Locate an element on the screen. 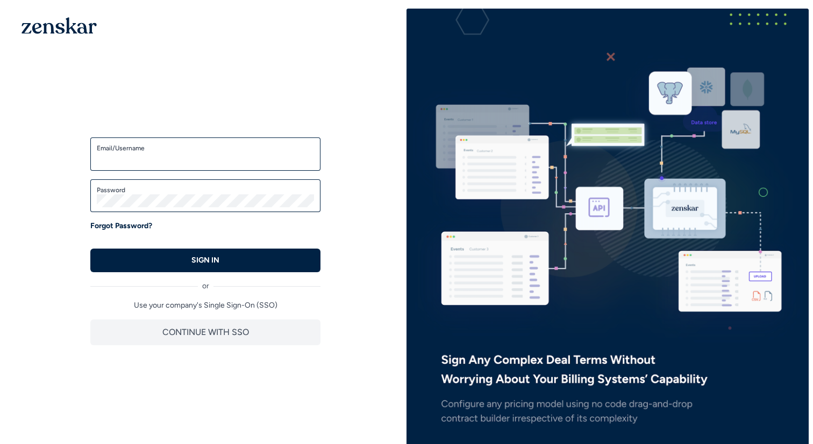 This screenshot has width=813, height=444. a: Forgot Password? is located at coordinates (121, 226).